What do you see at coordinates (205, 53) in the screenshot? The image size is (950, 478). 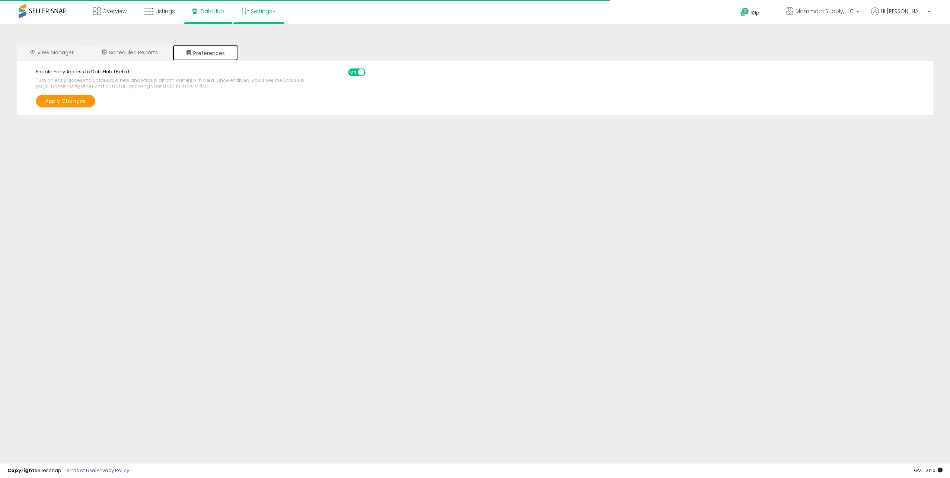 I see `a: Preferences` at bounding box center [205, 53].